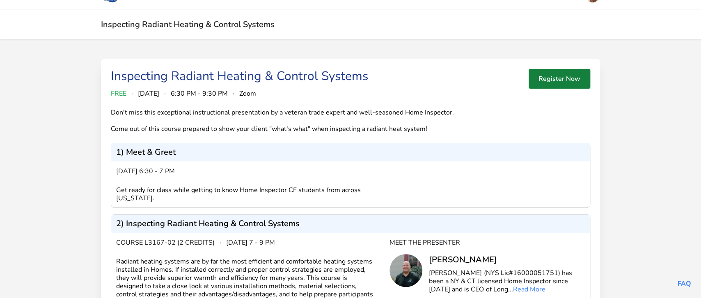 The image size is (701, 298). I want to click on div: Inspecting Radiant Heating & Control Systems, so click(239, 76).